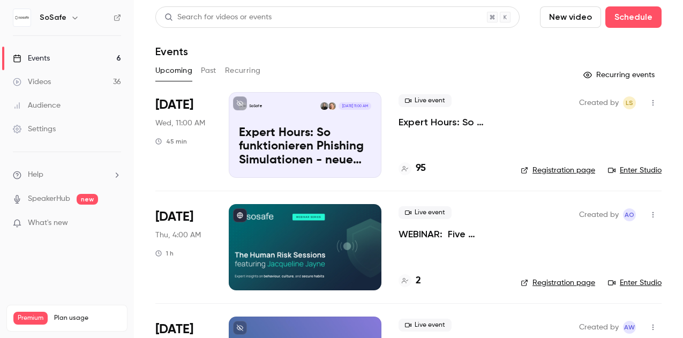  What do you see at coordinates (183, 247) in the screenshot?
I see `div: Sep 25 Thu, 12:00 PM (Australia/Sydney)` at bounding box center [183, 247].